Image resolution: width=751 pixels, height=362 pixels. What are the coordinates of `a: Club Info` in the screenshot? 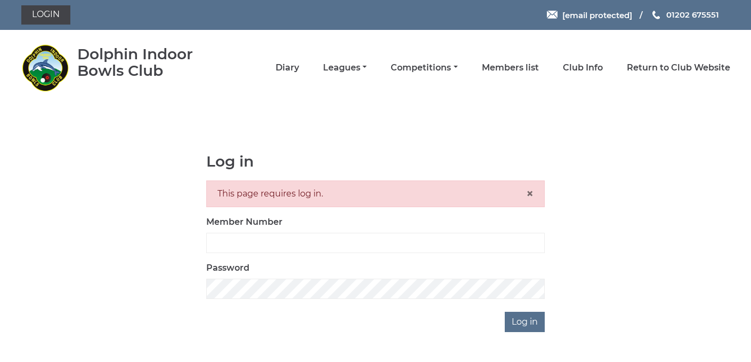 It's located at (583, 68).